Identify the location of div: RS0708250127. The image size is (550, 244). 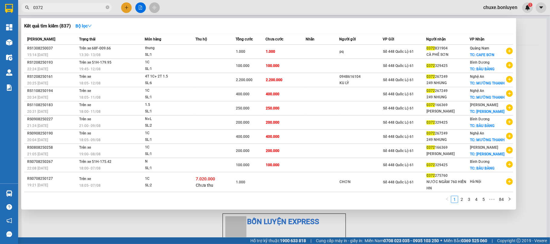
(52, 179).